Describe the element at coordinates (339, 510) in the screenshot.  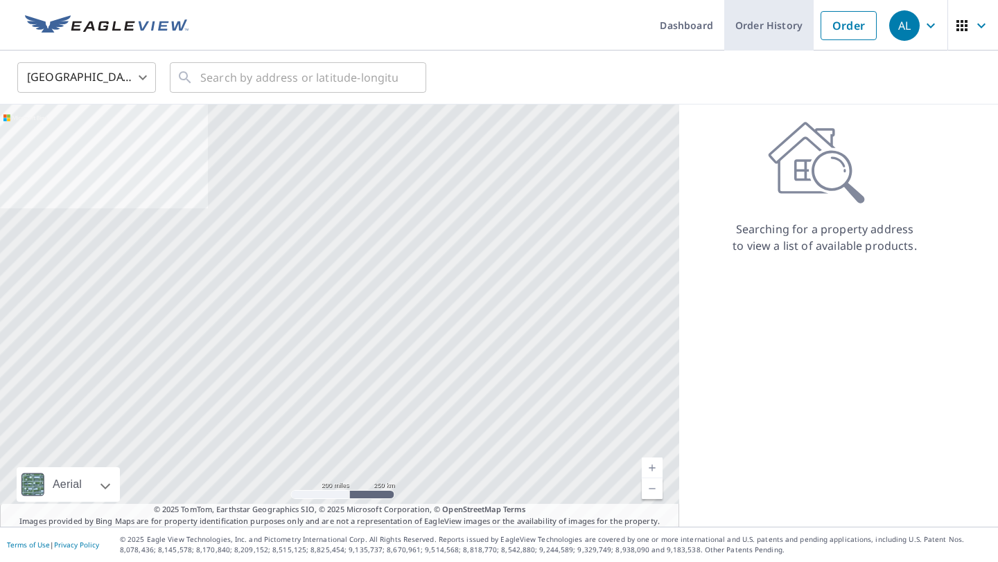
I see `span: © 2025 TomTom, Earthstar Geographics SIO, © 2025 Microsoft Corporation, ©` at that location.